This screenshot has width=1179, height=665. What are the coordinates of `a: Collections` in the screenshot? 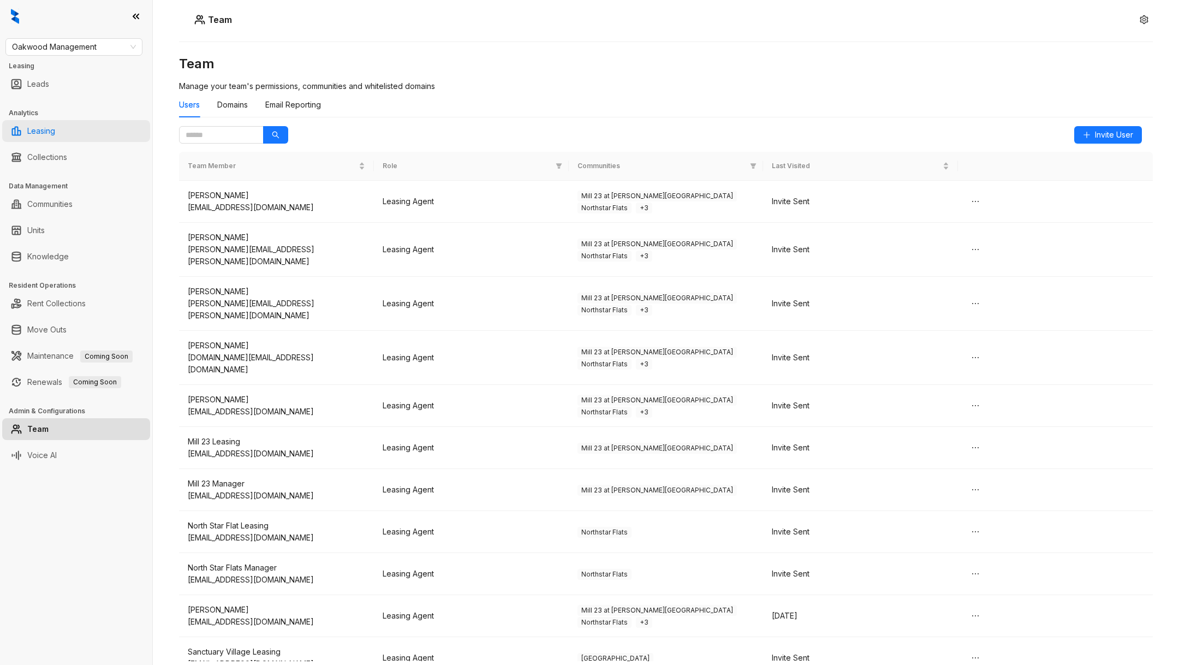 It's located at (47, 157).